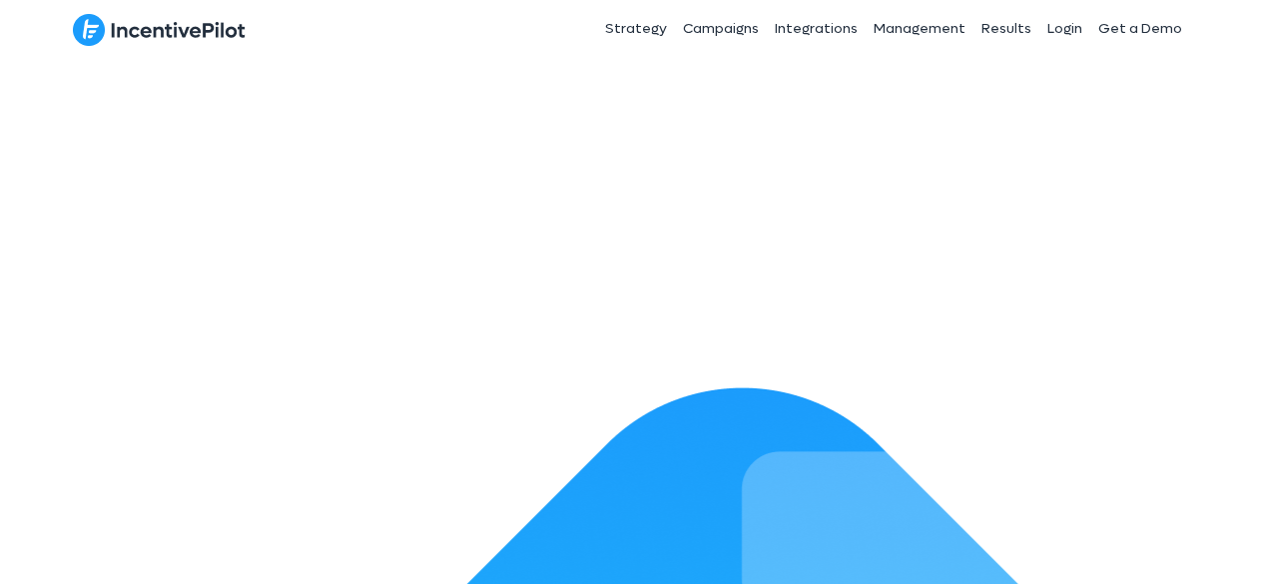  Describe the element at coordinates (1141, 29) in the screenshot. I see `a: Get a Demo` at that location.